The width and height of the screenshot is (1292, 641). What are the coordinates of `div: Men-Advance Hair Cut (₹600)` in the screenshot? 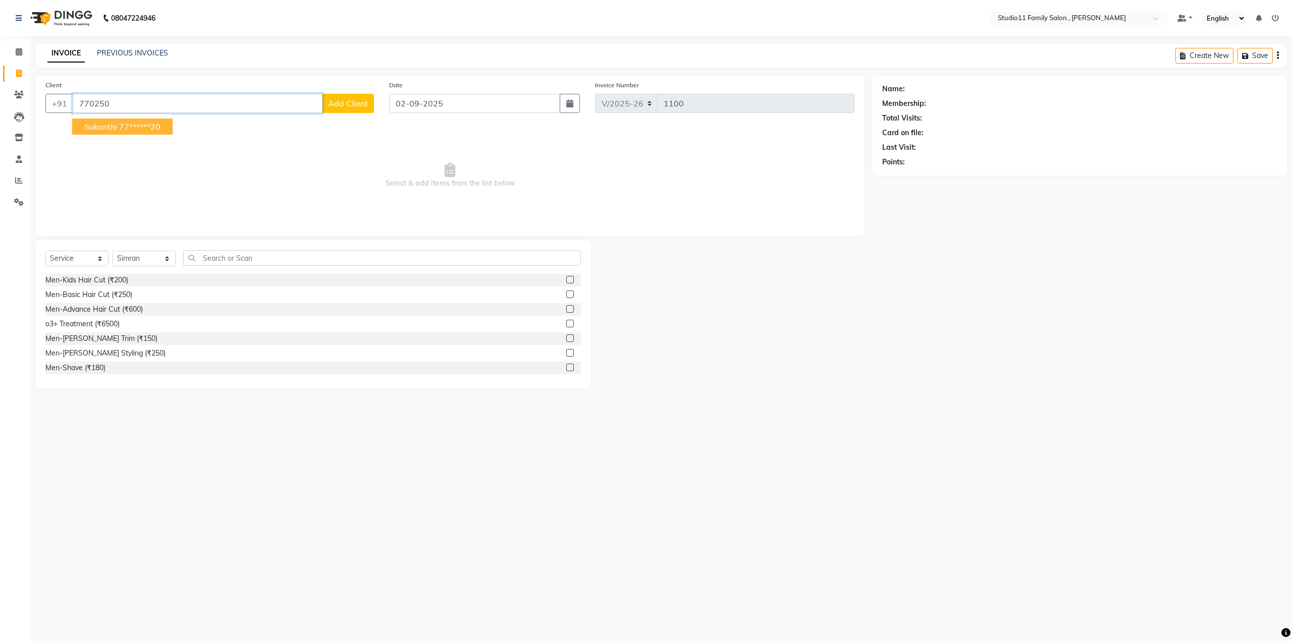 It's located at (94, 309).